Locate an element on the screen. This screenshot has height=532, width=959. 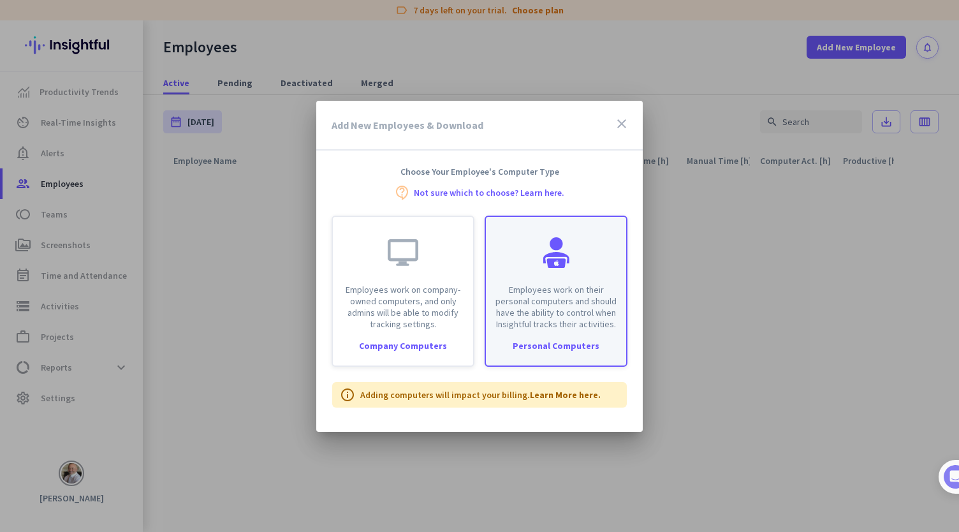
div: Company Computers is located at coordinates (403, 346).